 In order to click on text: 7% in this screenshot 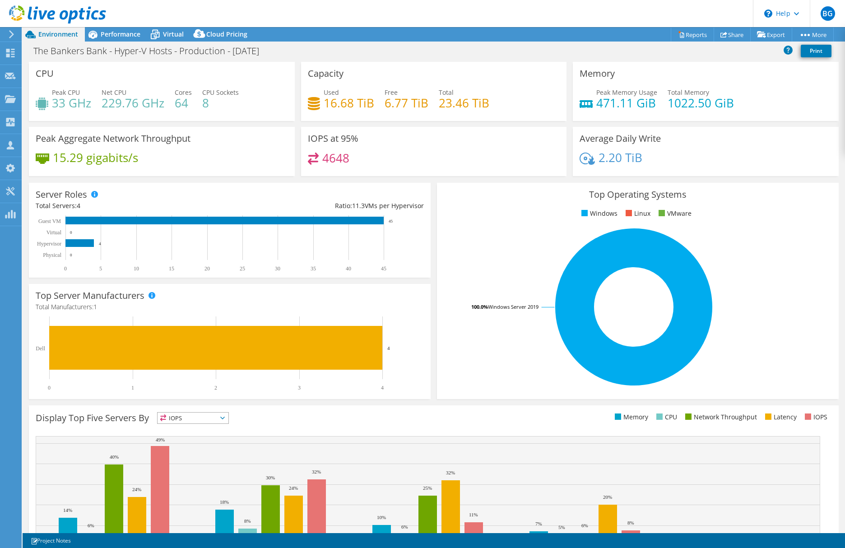, I will do `click(539, 524)`.